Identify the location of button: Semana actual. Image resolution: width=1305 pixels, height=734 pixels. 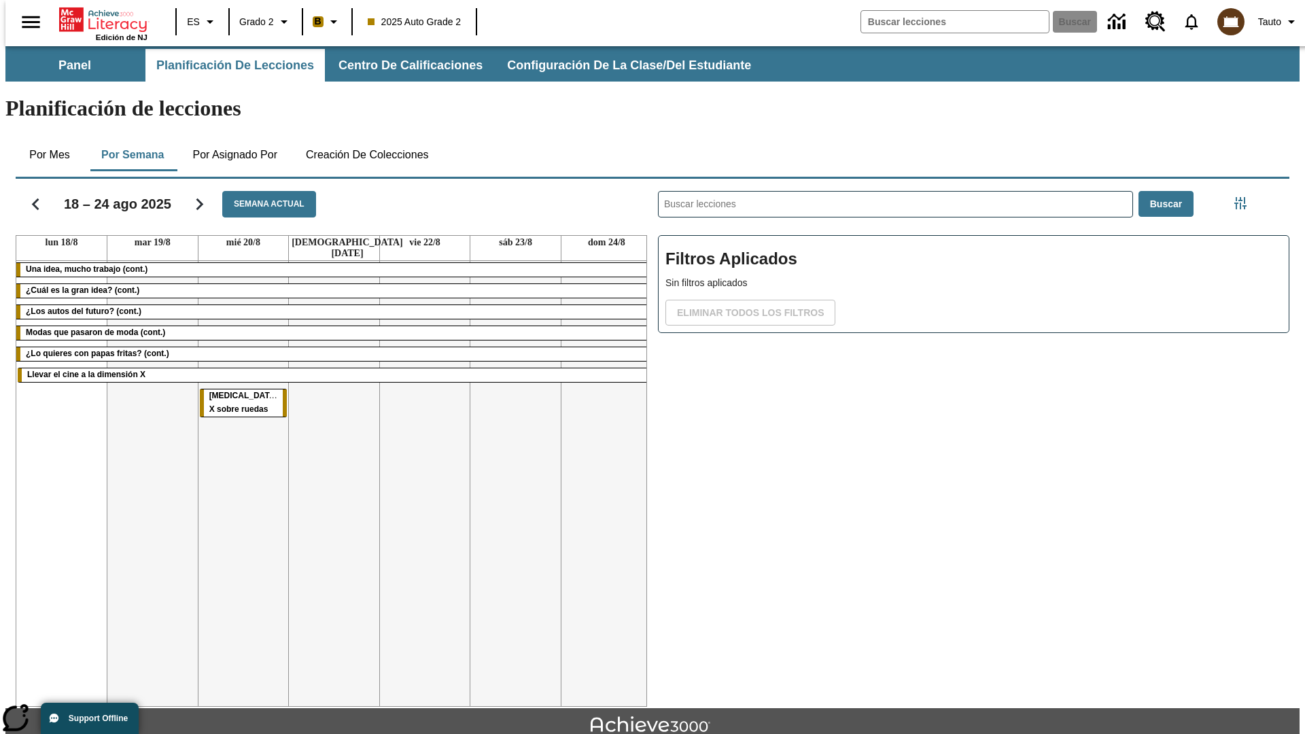
(269, 204).